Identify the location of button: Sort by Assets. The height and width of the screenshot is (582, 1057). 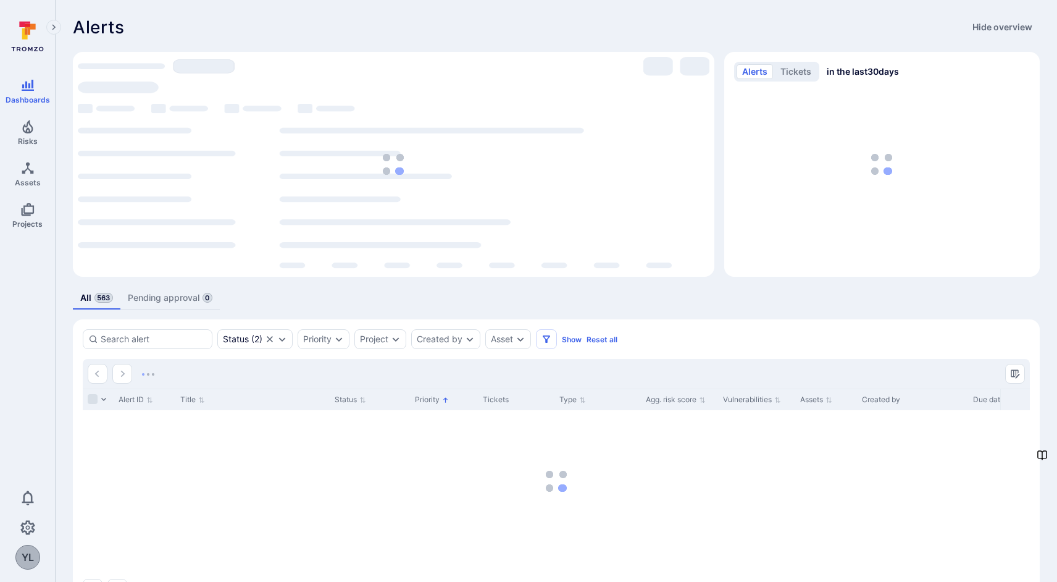
(816, 399).